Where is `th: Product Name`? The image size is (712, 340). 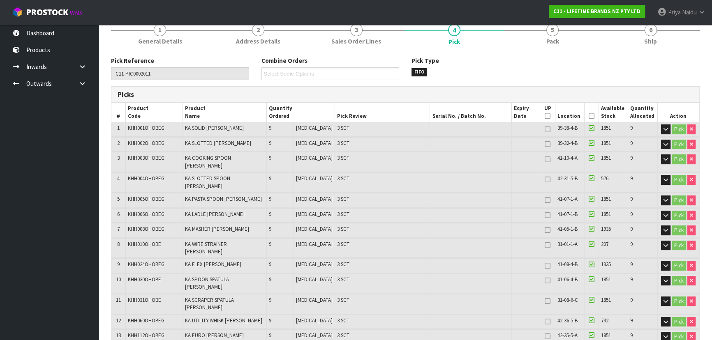
th: Product Name is located at coordinates (224, 112).